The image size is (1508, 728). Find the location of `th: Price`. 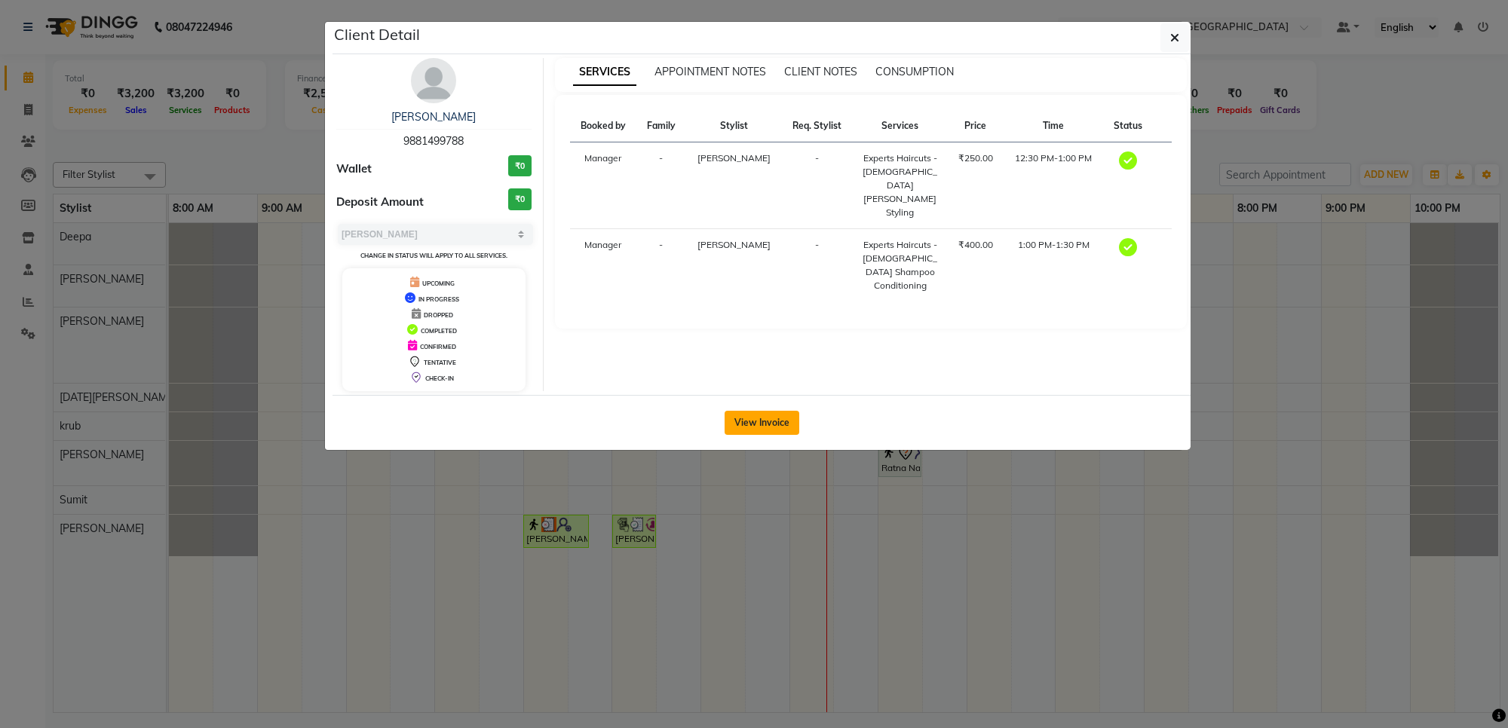

th: Price is located at coordinates (976, 126).